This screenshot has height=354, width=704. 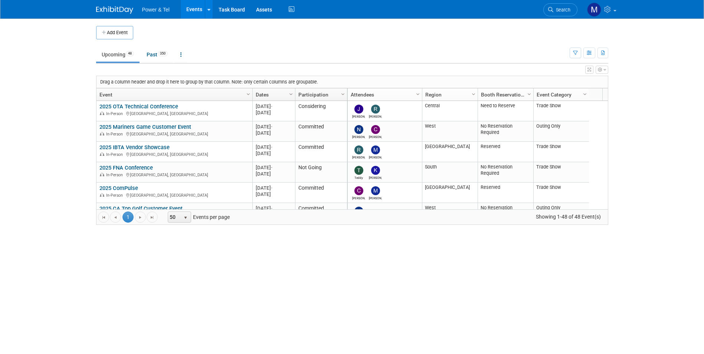 I want to click on a: Go to the next page, so click(x=140, y=217).